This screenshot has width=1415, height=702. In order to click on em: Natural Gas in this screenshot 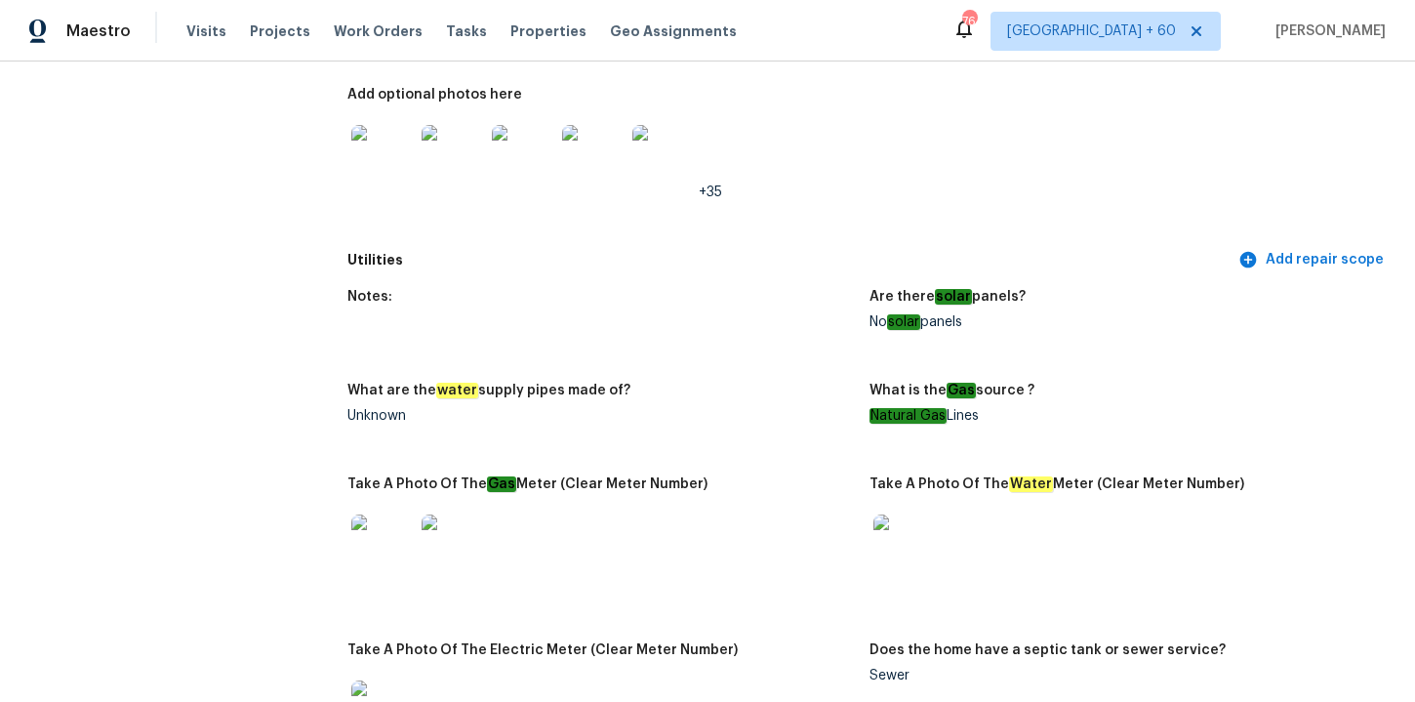, I will do `click(908, 416)`.